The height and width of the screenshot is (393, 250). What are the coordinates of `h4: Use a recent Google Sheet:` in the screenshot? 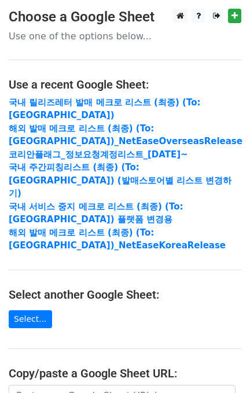 It's located at (125, 84).